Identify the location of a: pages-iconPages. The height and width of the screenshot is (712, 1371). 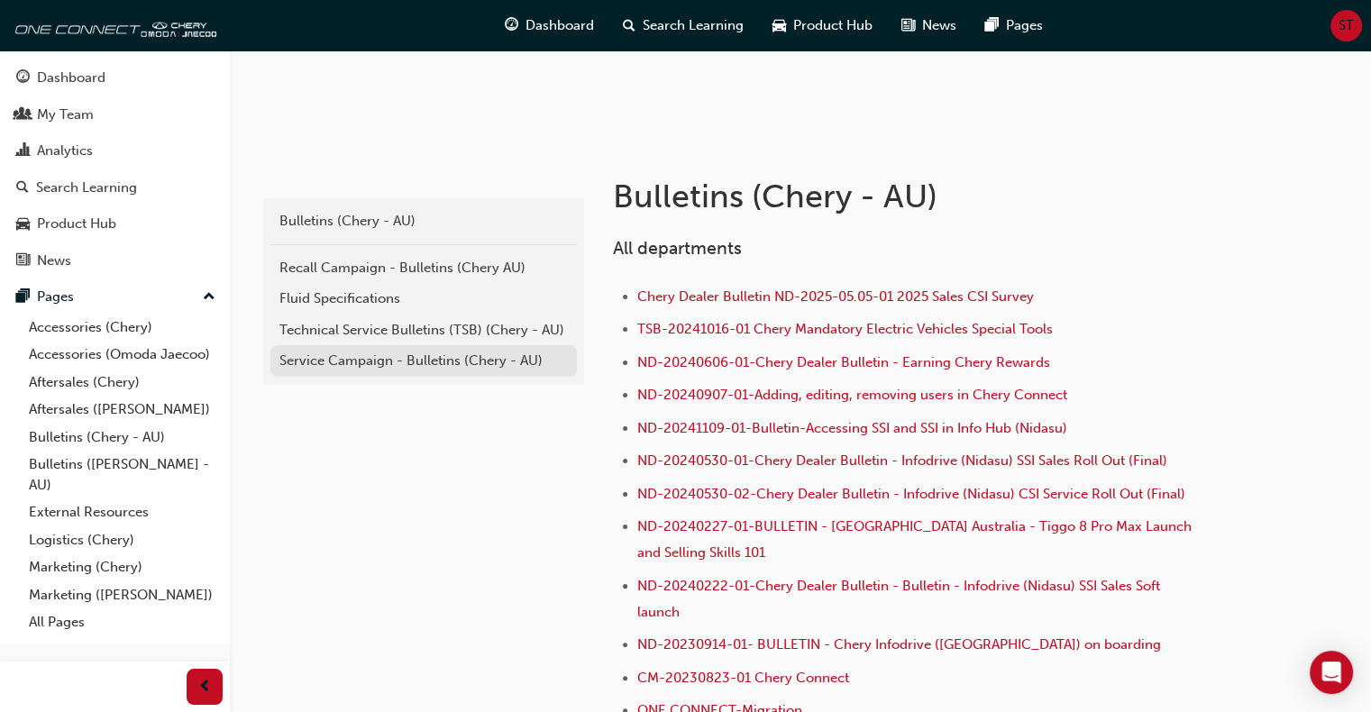
(1014, 25).